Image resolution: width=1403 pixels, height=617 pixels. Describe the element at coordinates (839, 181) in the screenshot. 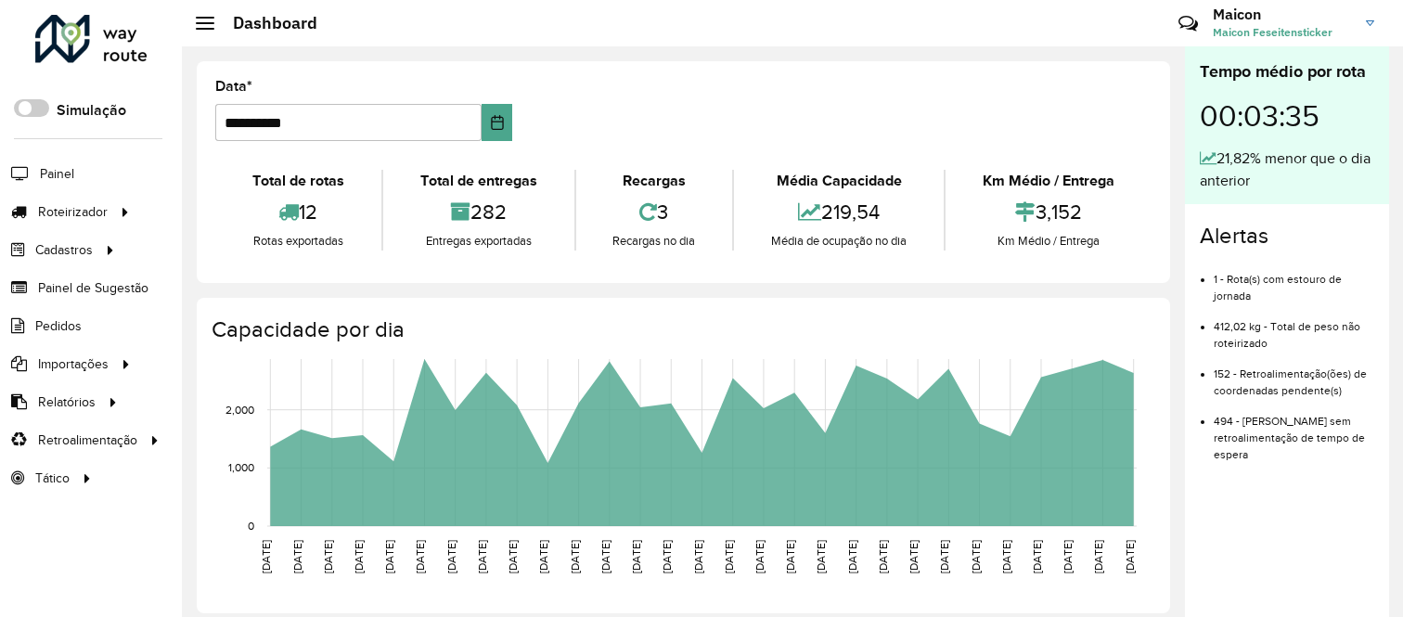

I see `div: Média Capacidade` at that location.